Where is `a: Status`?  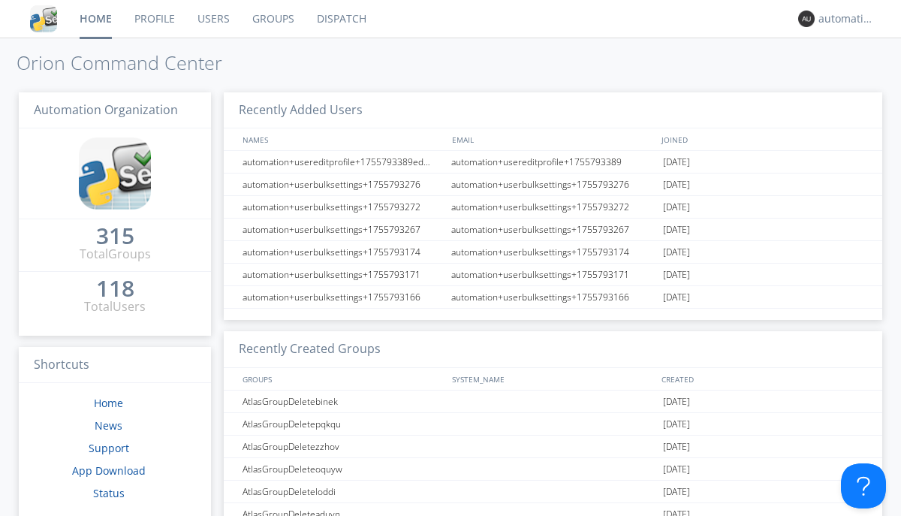
a: Status is located at coordinates (109, 492).